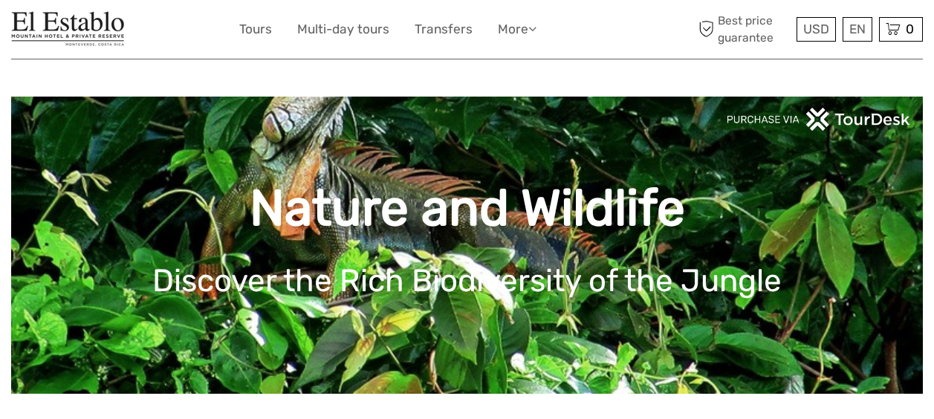 This screenshot has width=934, height=419. What do you see at coordinates (517, 29) in the screenshot?
I see `a: More` at bounding box center [517, 29].